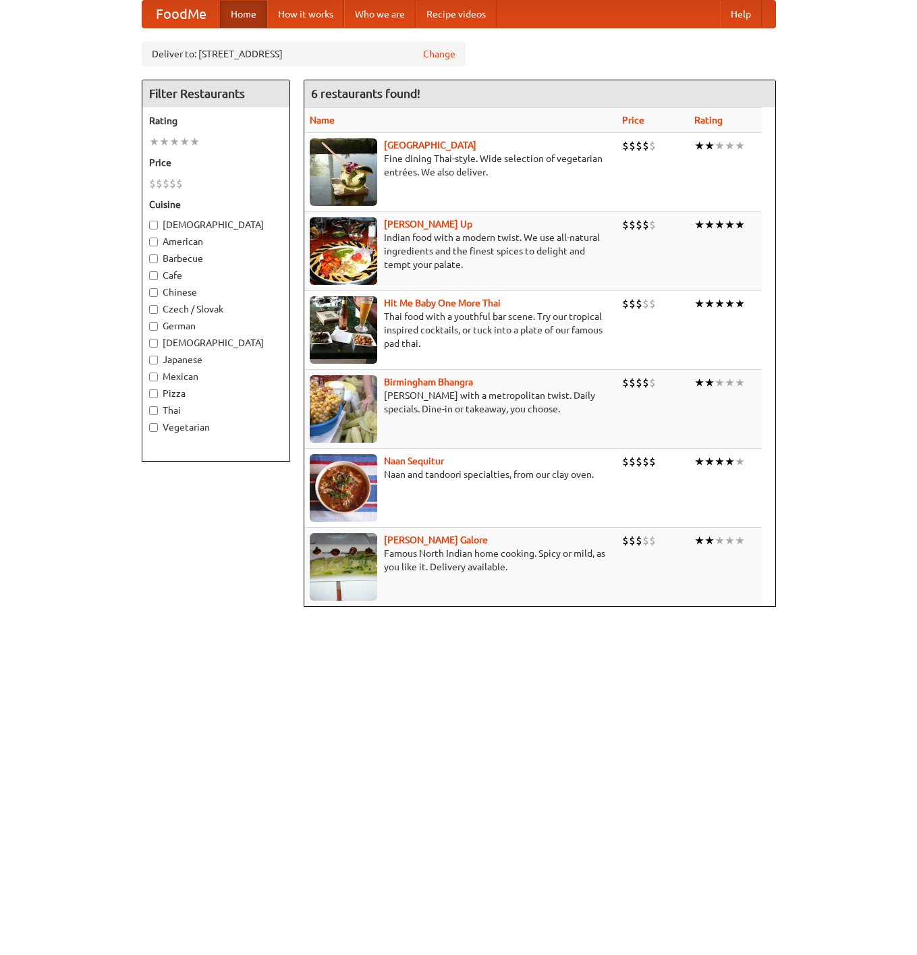 The width and height of the screenshot is (917, 955). What do you see at coordinates (216, 326) in the screenshot?
I see `label: German` at bounding box center [216, 326].